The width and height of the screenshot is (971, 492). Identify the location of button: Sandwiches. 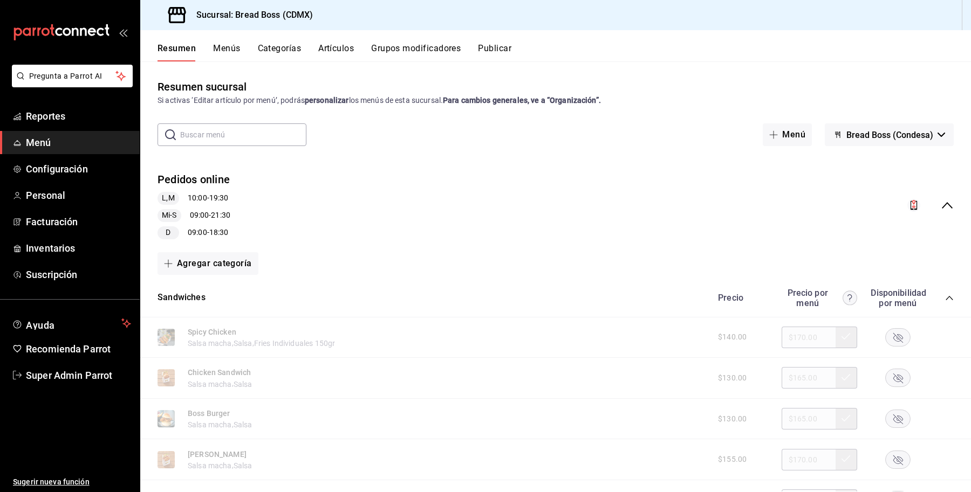
(181, 298).